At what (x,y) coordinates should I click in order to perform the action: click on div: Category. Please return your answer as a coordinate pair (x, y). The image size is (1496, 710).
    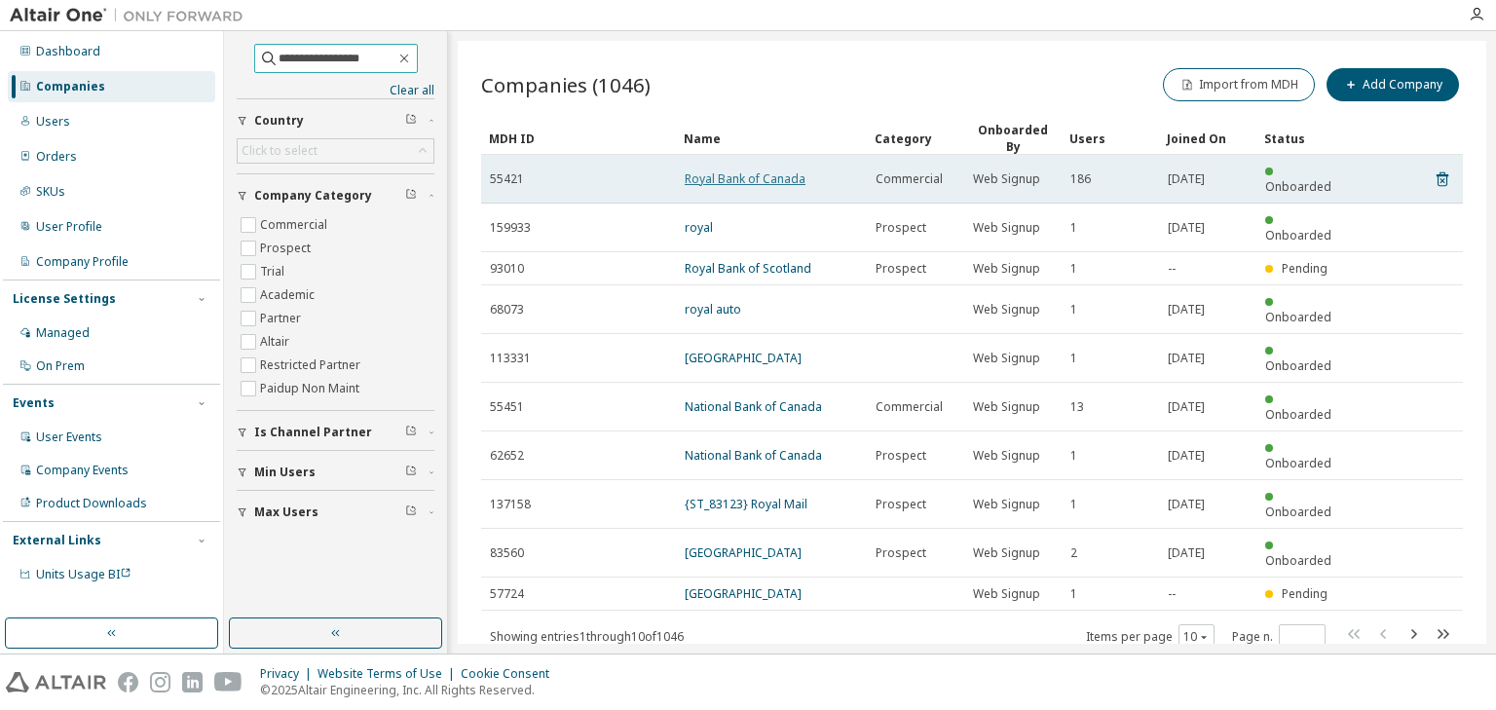
    Looking at the image, I should click on (916, 138).